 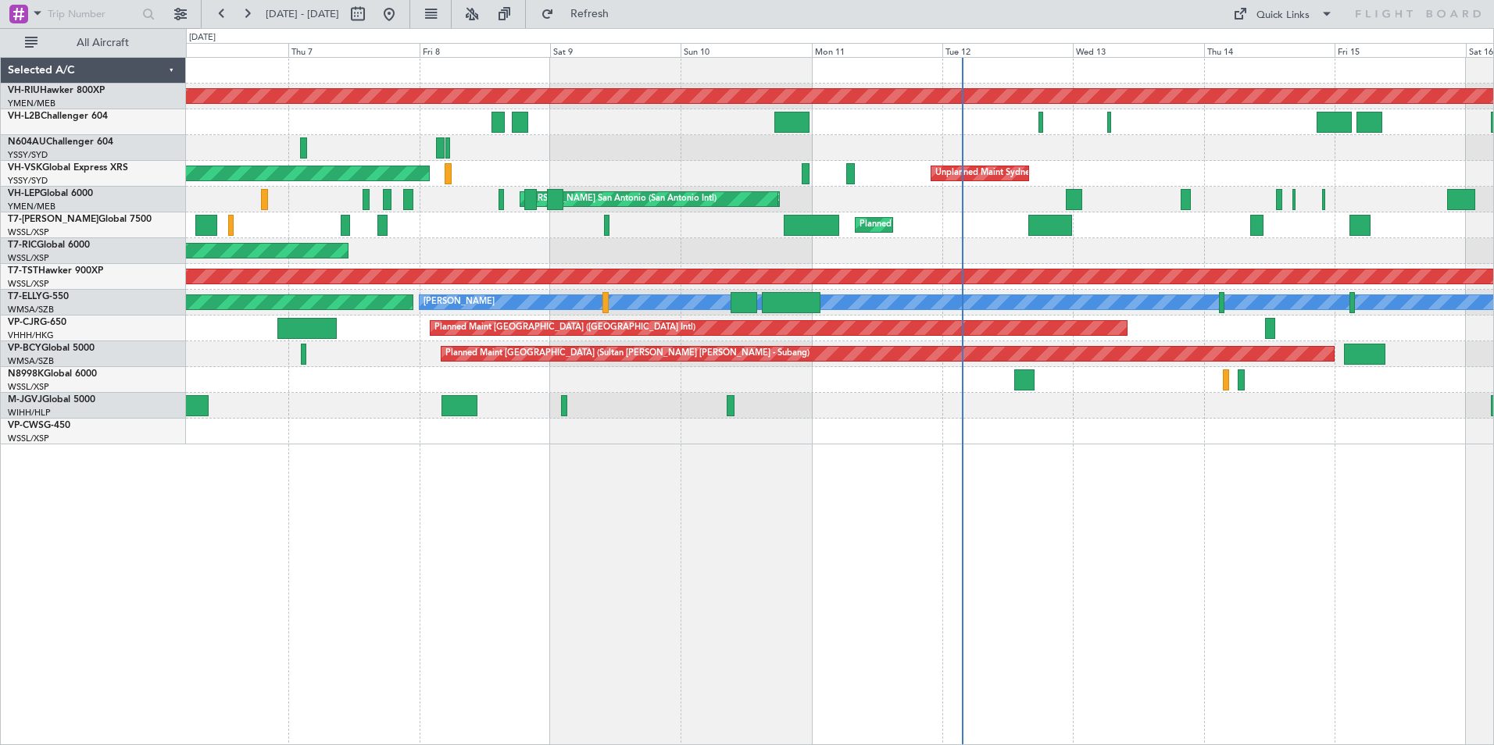 What do you see at coordinates (48, 245) in the screenshot?
I see `a: T7-RICGlobal 6000` at bounding box center [48, 245].